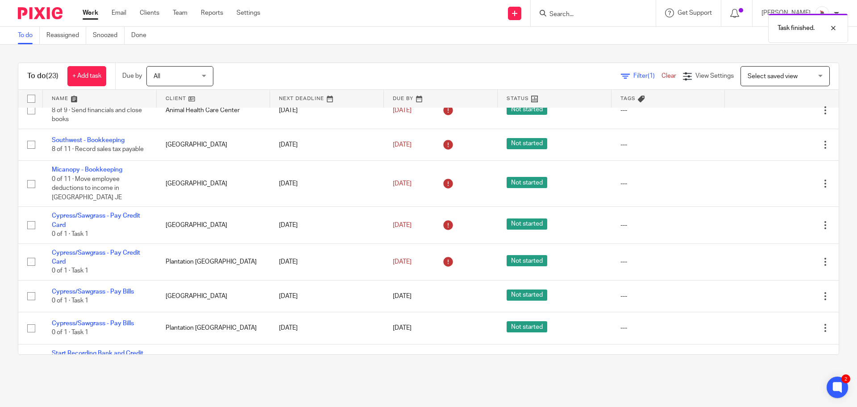 The width and height of the screenshot is (857, 407). I want to click on span: View Settings, so click(715, 76).